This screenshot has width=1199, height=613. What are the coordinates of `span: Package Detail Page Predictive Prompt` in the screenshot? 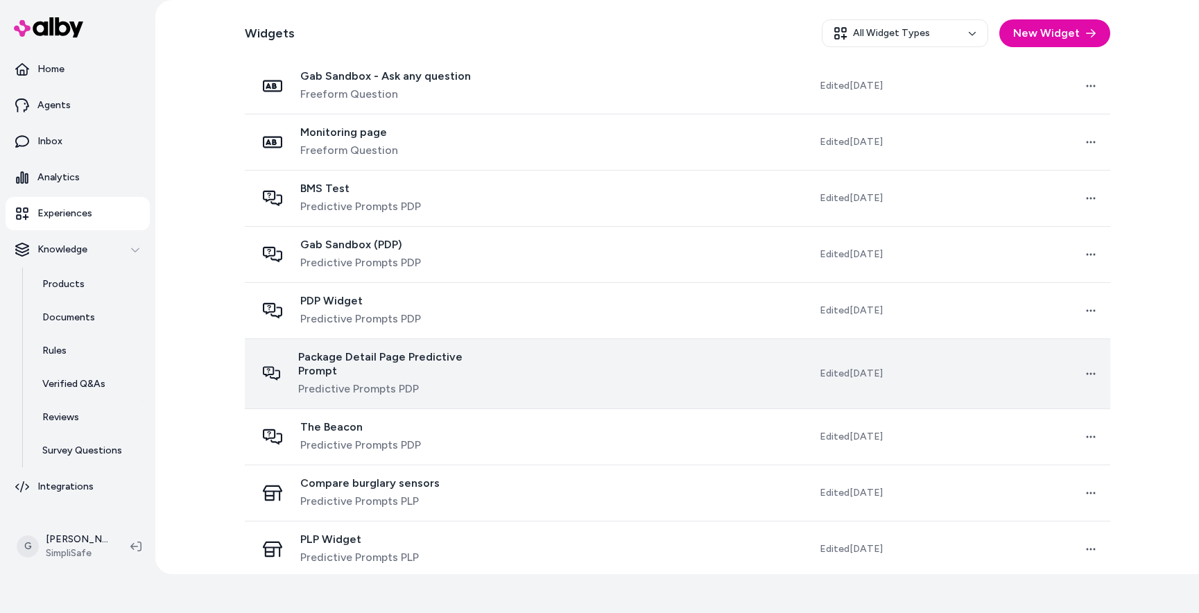 It's located at (394, 364).